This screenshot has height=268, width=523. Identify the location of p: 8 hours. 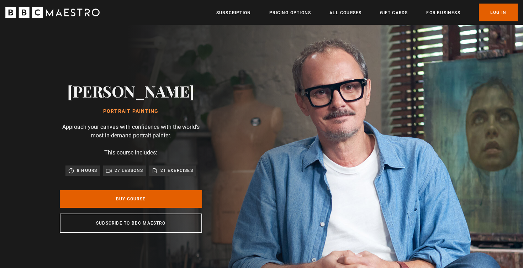
(87, 170).